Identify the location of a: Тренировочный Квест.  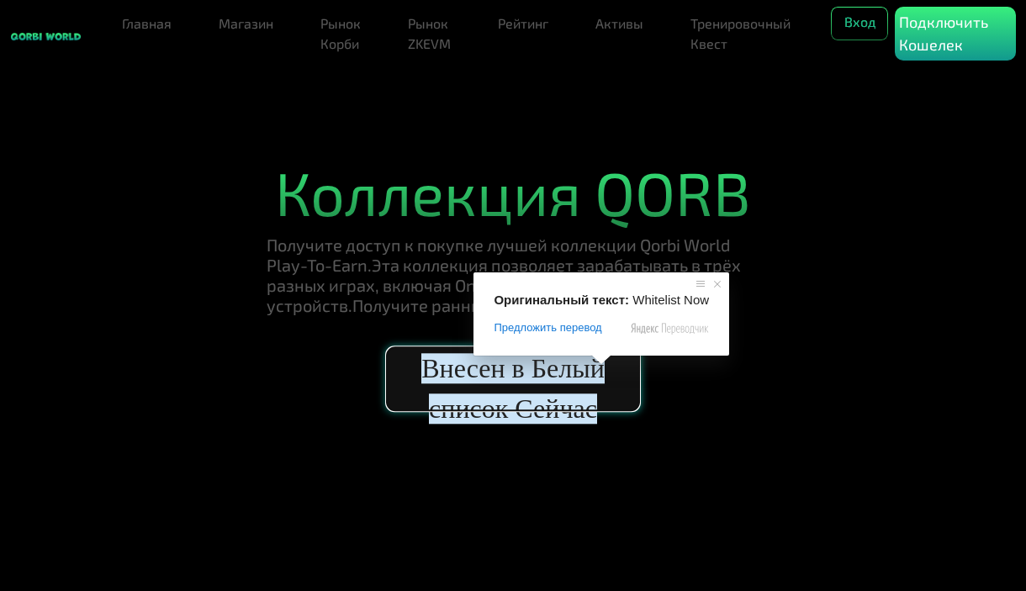
(740, 34).